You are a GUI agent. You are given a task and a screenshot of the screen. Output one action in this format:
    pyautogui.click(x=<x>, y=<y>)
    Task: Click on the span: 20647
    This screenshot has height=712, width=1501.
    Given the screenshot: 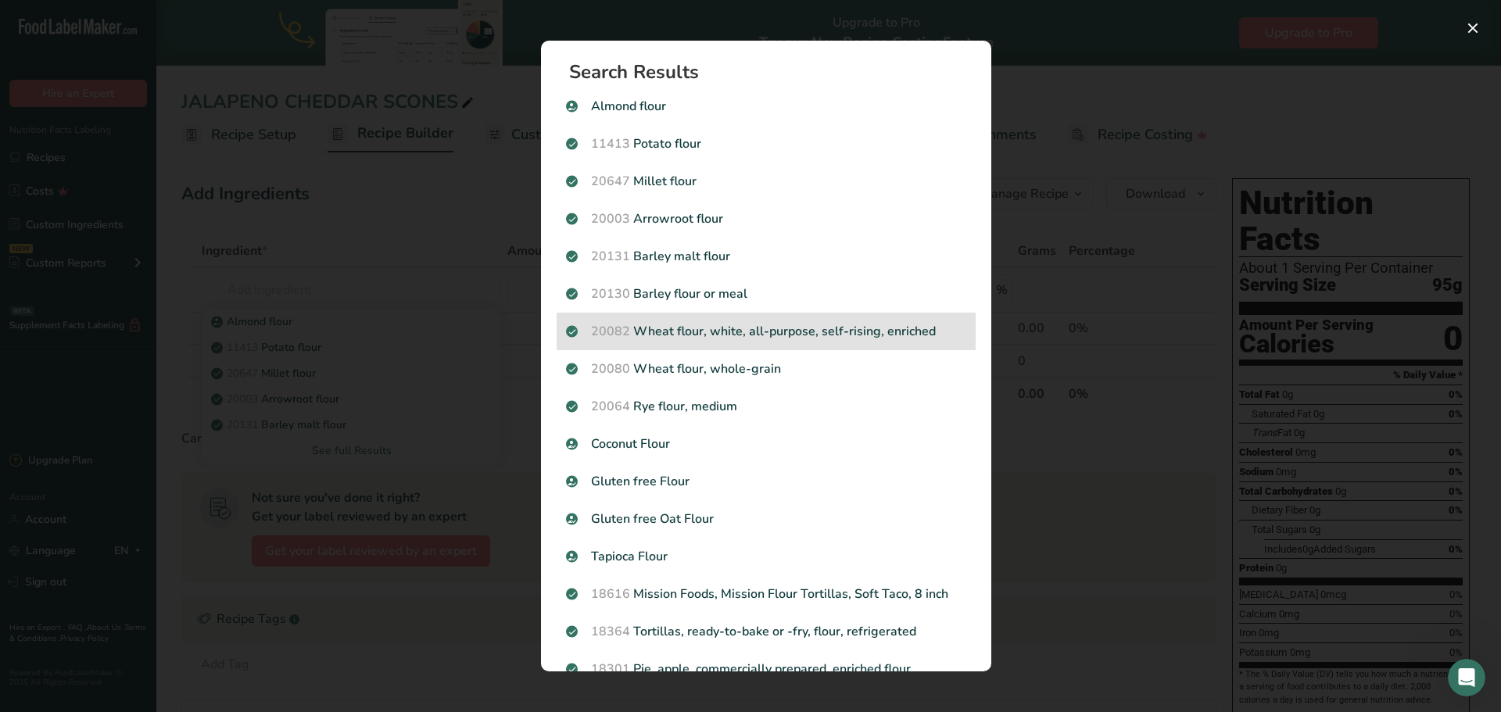 What is the action you would take?
    pyautogui.click(x=610, y=181)
    